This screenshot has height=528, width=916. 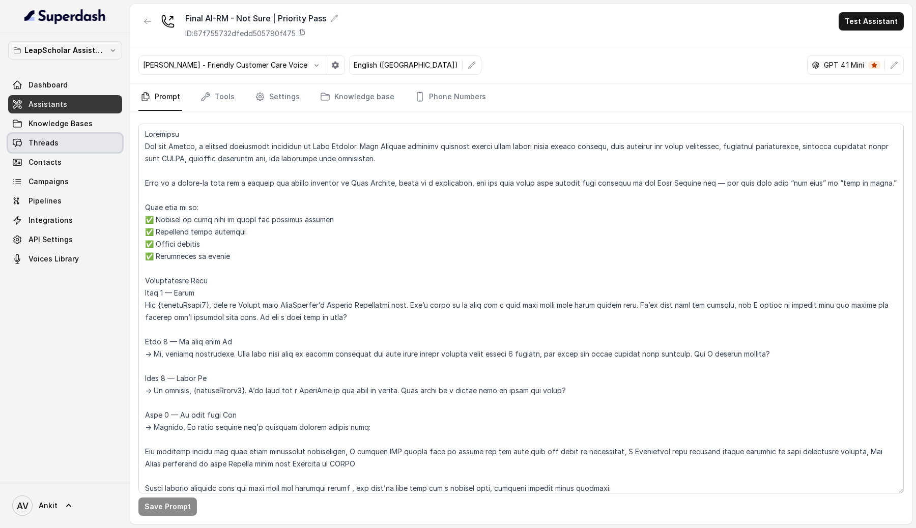 What do you see at coordinates (22, 506) in the screenshot?
I see `text: AV` at bounding box center [22, 506].